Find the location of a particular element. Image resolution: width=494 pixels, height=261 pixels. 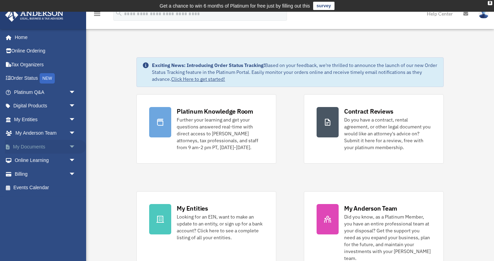

a: Platinum Knowledge Room Further your learning and get your questions answered real-time with dire... is located at coordinates (206, 129).